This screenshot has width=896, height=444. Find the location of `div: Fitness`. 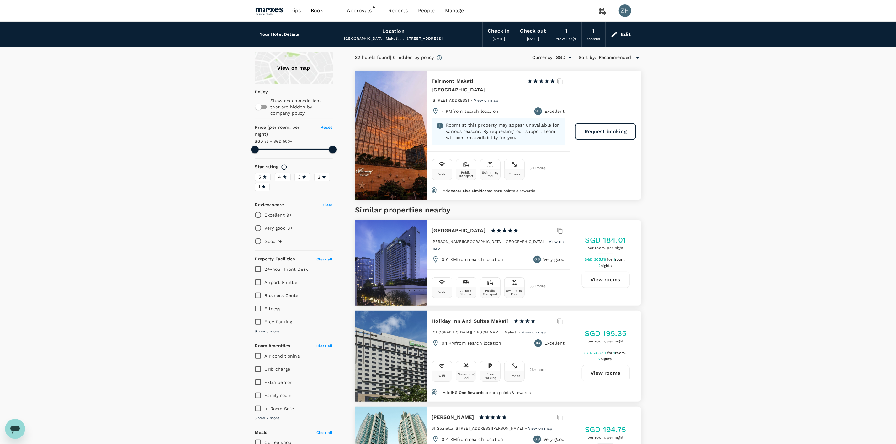

div: Fitness is located at coordinates (514, 174).